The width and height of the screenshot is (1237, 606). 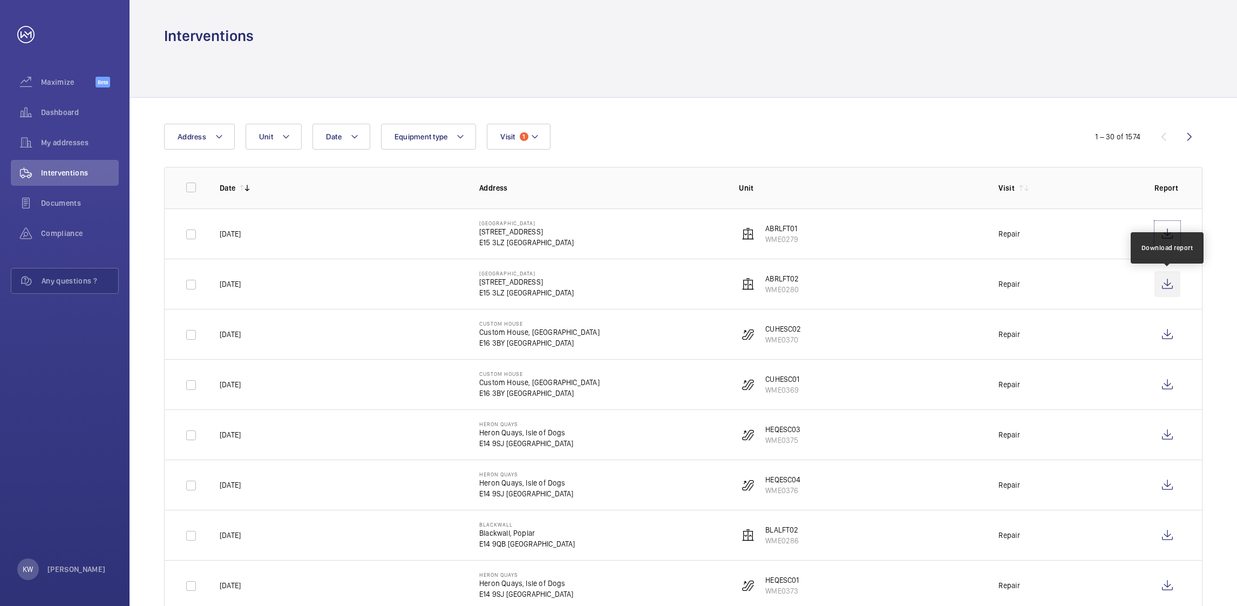 I want to click on span: Address, so click(x=192, y=137).